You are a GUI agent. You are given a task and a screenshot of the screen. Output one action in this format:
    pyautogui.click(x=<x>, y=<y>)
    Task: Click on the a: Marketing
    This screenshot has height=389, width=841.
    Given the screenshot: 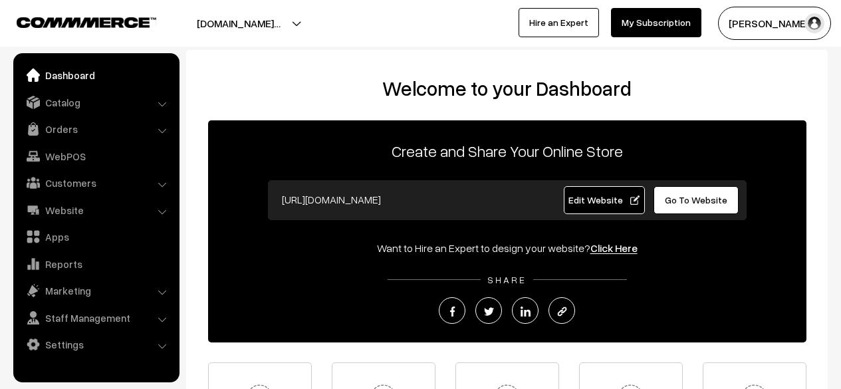 What is the action you would take?
    pyautogui.click(x=96, y=291)
    